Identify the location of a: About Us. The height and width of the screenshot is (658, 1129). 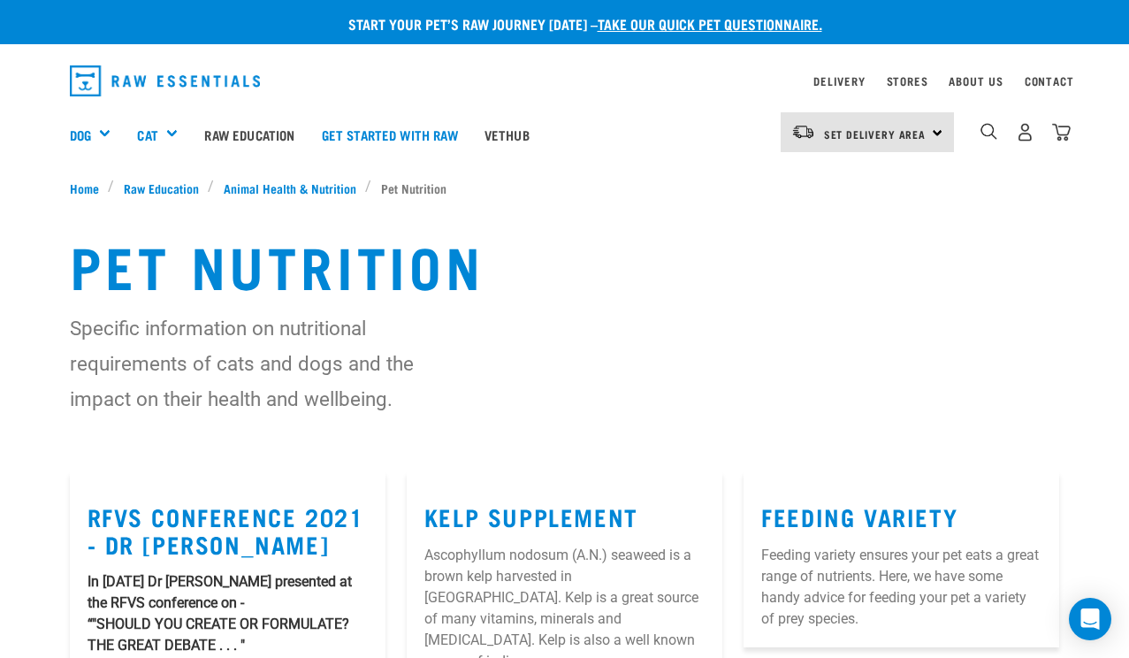
(975, 80).